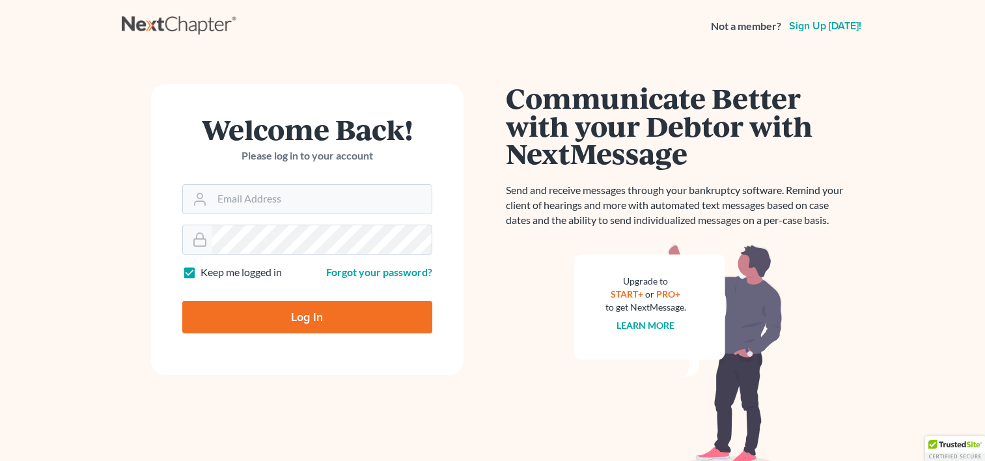  Describe the element at coordinates (646, 307) in the screenshot. I see `div: to get NextMessage.` at that location.